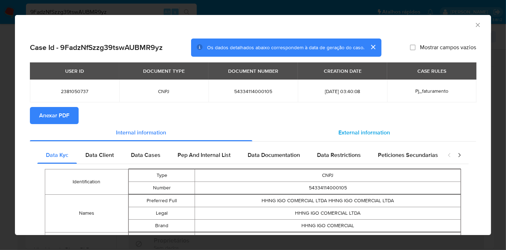  I want to click on td: 54334114000105, so click(328, 187).